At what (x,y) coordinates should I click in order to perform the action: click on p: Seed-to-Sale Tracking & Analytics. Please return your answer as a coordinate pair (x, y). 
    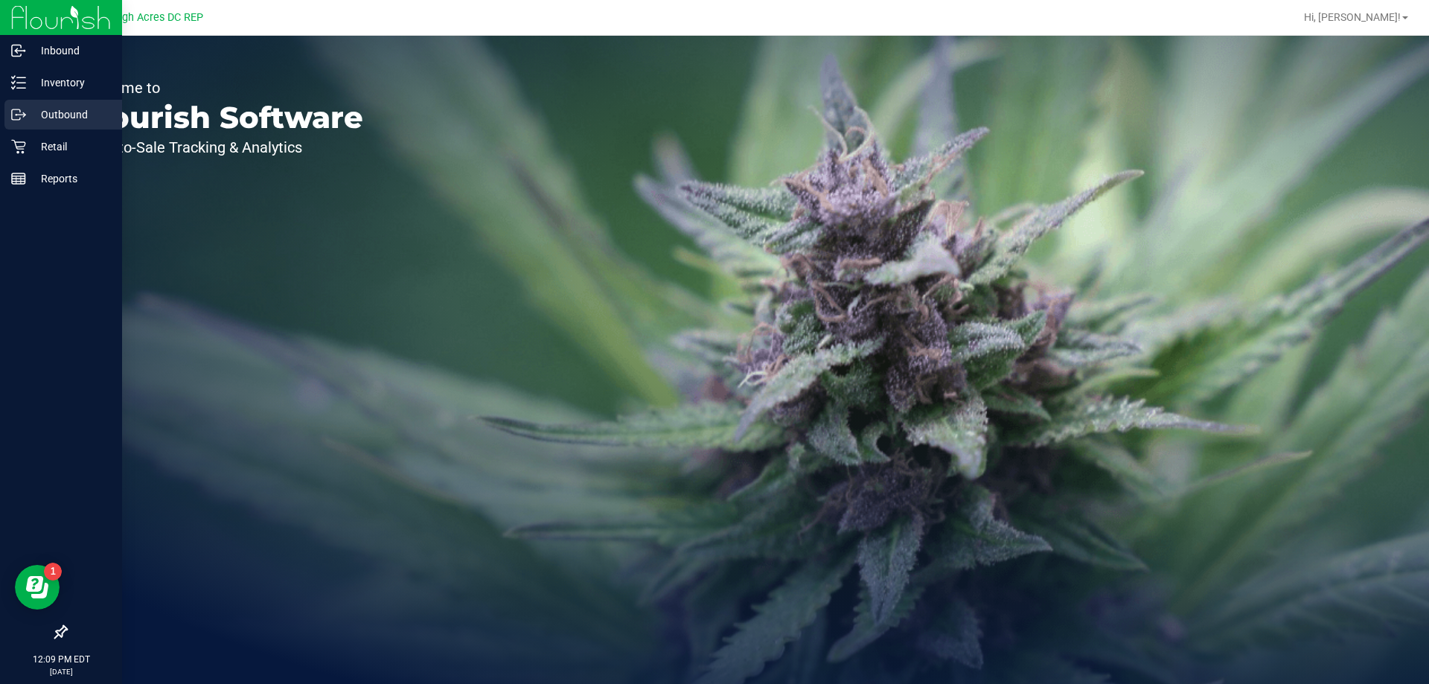
    Looking at the image, I should click on (222, 147).